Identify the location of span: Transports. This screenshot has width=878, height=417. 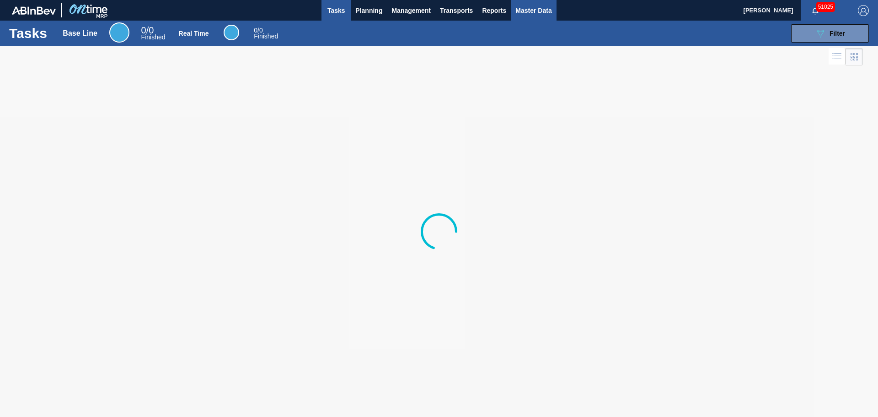
(456, 11).